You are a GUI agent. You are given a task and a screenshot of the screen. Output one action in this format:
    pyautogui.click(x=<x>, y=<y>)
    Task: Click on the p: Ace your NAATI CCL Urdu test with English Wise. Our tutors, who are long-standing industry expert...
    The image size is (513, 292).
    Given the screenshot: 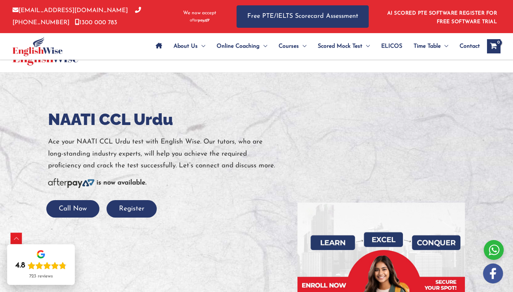 What is the action you would take?
    pyautogui.click(x=168, y=154)
    